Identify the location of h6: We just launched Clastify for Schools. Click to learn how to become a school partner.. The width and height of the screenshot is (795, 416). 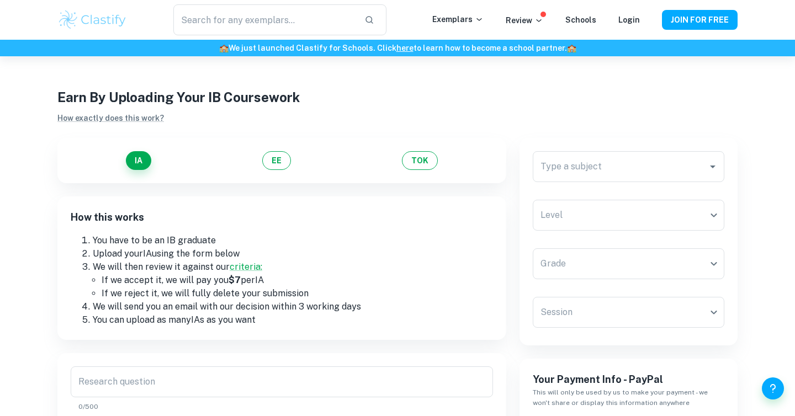
(397, 48).